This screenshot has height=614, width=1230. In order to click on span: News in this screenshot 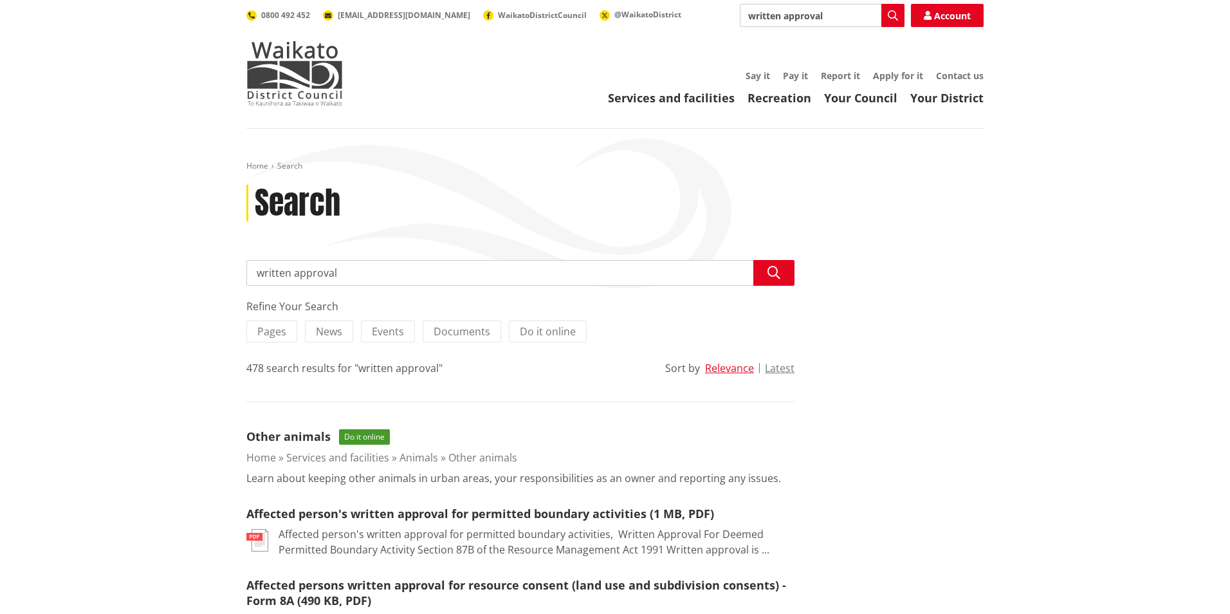, I will do `click(329, 331)`.